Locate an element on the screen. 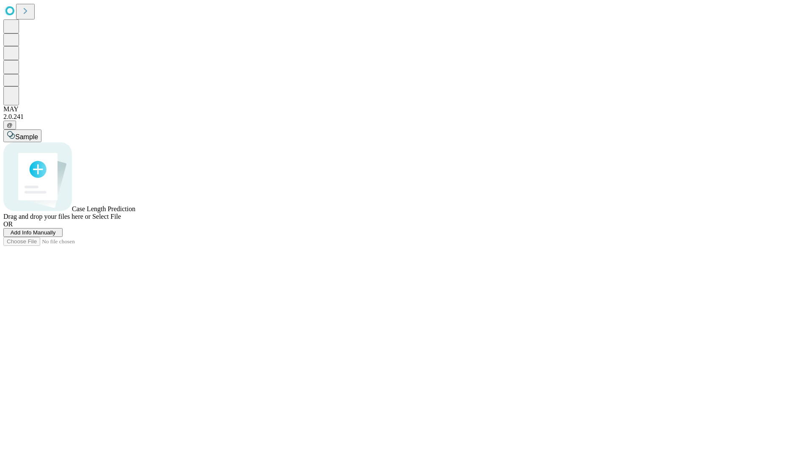 Image resolution: width=812 pixels, height=457 pixels. span: Drag and drop your files here or is located at coordinates (47, 216).